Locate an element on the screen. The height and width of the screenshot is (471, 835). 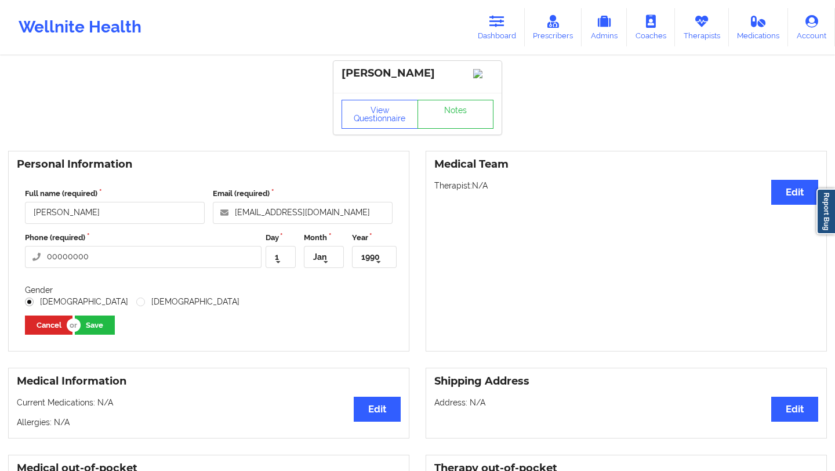
a: Notes is located at coordinates (456, 114).